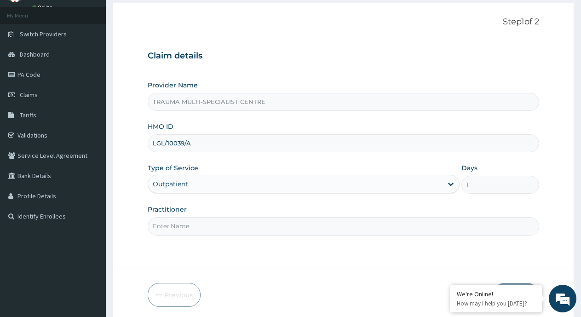 The width and height of the screenshot is (581, 317). What do you see at coordinates (28, 115) in the screenshot?
I see `span: Tariffs` at bounding box center [28, 115].